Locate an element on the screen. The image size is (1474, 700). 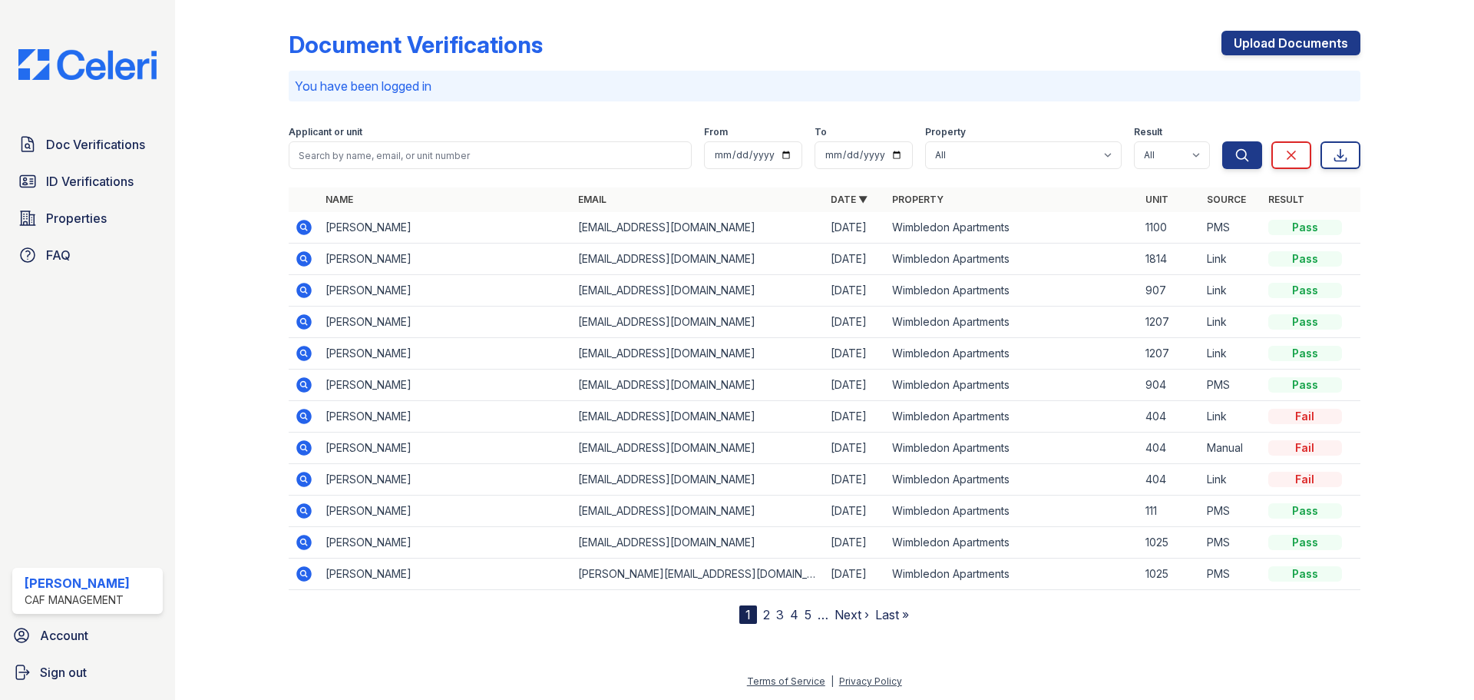
a: Properties is located at coordinates (88, 218).